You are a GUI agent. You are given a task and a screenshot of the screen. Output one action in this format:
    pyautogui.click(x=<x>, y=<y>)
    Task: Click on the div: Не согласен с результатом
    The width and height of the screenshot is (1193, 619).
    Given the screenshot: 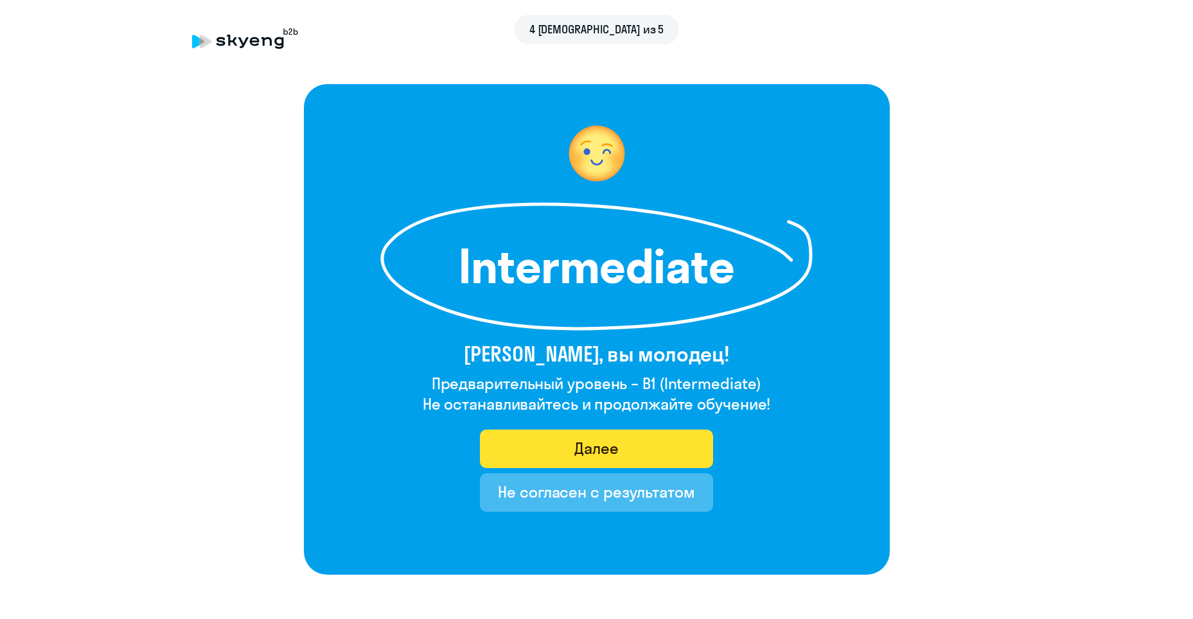 What is the action you would take?
    pyautogui.click(x=596, y=492)
    